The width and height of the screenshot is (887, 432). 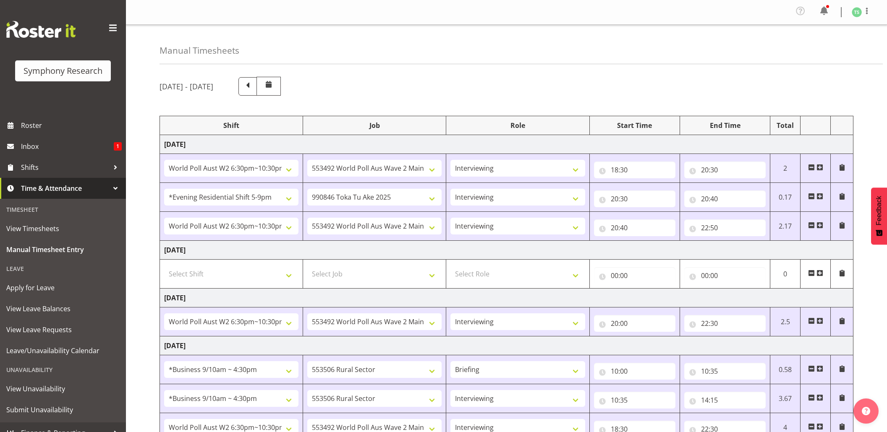 What do you see at coordinates (63, 370) in the screenshot?
I see `div: Unavailability` at bounding box center [63, 370].